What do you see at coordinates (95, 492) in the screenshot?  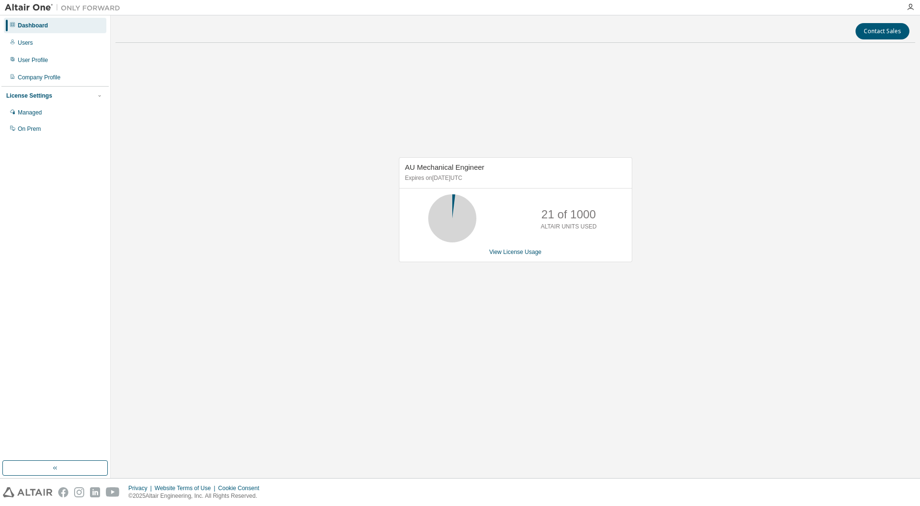 I see `img: linkedin.svg` at bounding box center [95, 492].